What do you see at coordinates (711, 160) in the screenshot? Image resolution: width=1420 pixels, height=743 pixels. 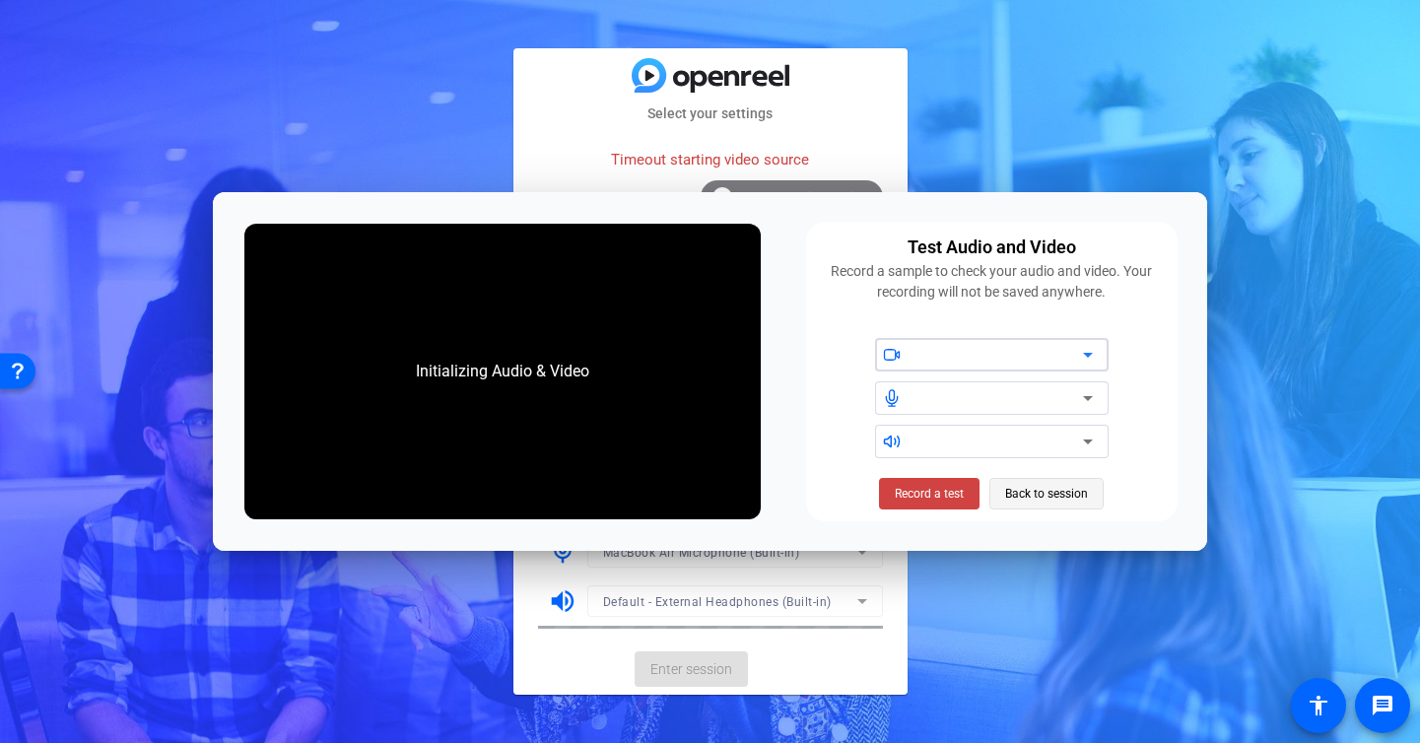 I see `div: Timeout starting video source` at bounding box center [711, 160].